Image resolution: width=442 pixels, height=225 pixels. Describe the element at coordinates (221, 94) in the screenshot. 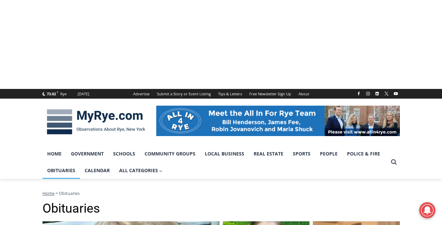

I see `nav: Secondary Navigation` at that location.